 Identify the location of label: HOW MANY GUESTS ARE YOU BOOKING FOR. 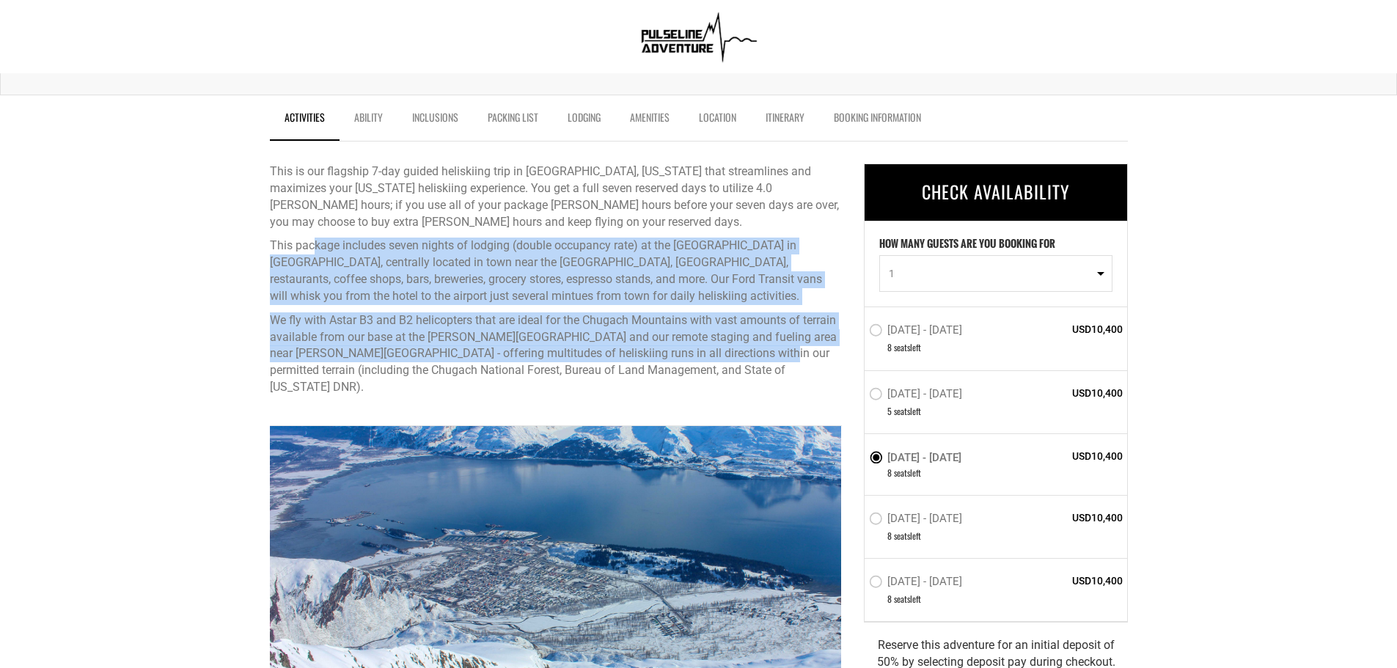
(968, 246).